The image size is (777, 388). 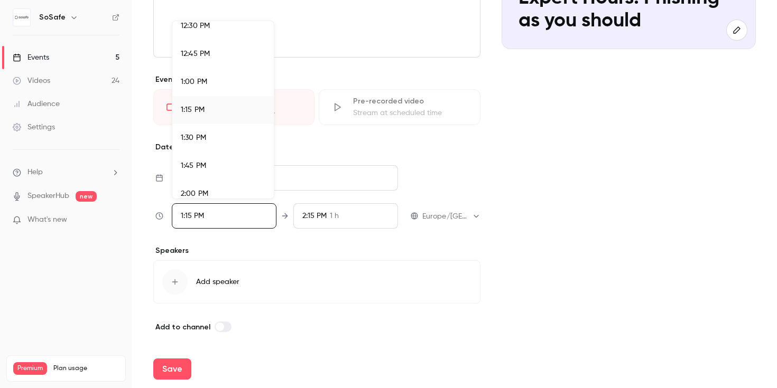 What do you see at coordinates (193, 138) in the screenshot?
I see `span: 1:30 PM` at bounding box center [193, 138].